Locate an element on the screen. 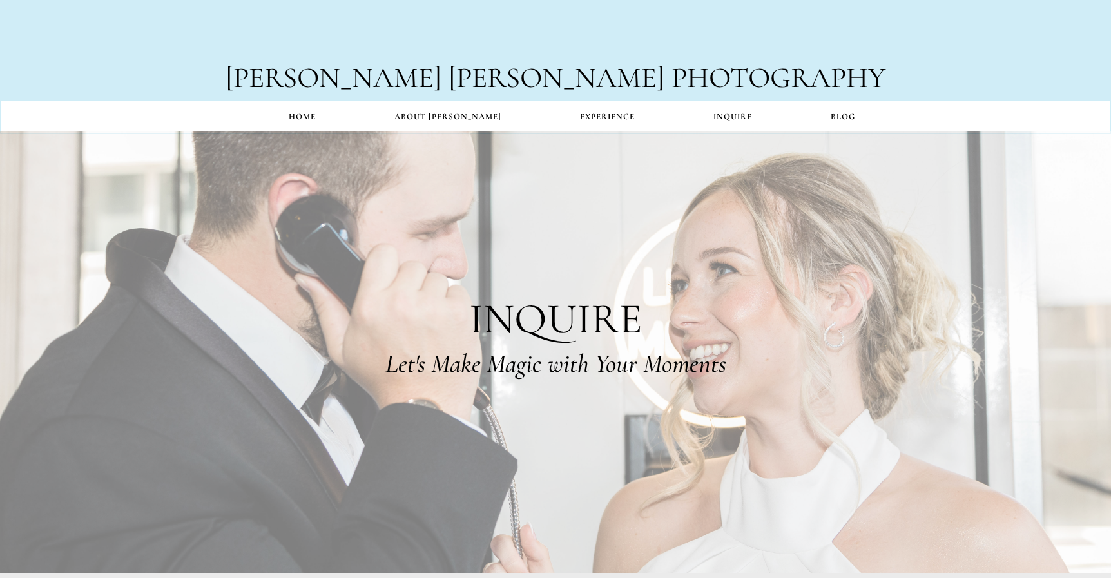 Image resolution: width=1111 pixels, height=578 pixels. span: INQUIRE is located at coordinates (556, 319).